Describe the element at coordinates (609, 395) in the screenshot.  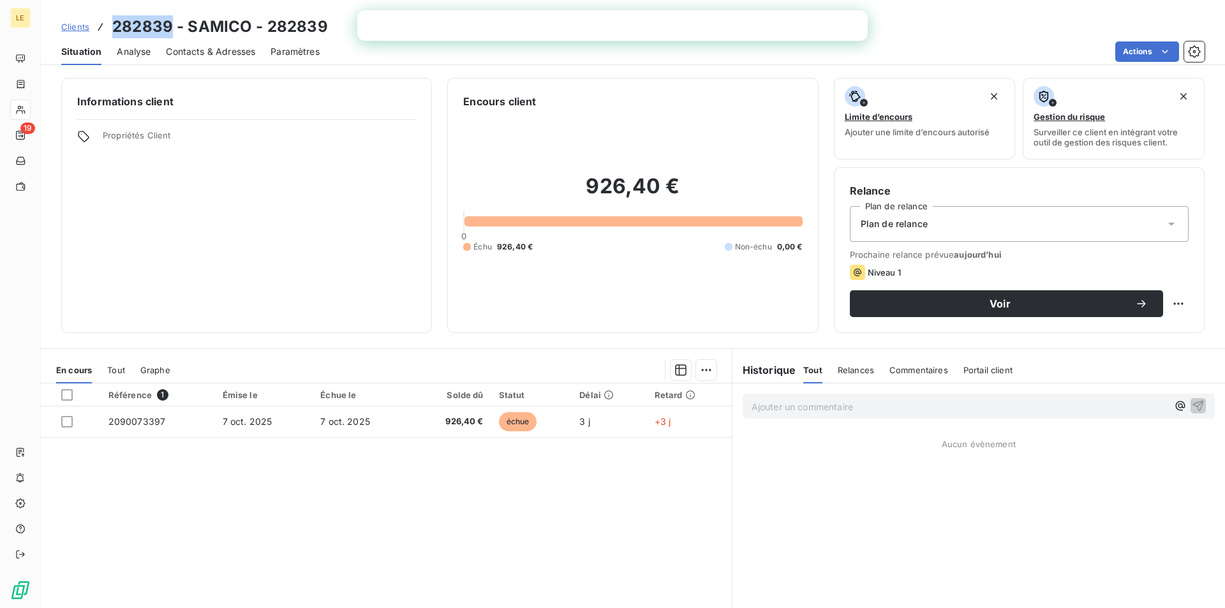
I see `div: Délai` at that location.